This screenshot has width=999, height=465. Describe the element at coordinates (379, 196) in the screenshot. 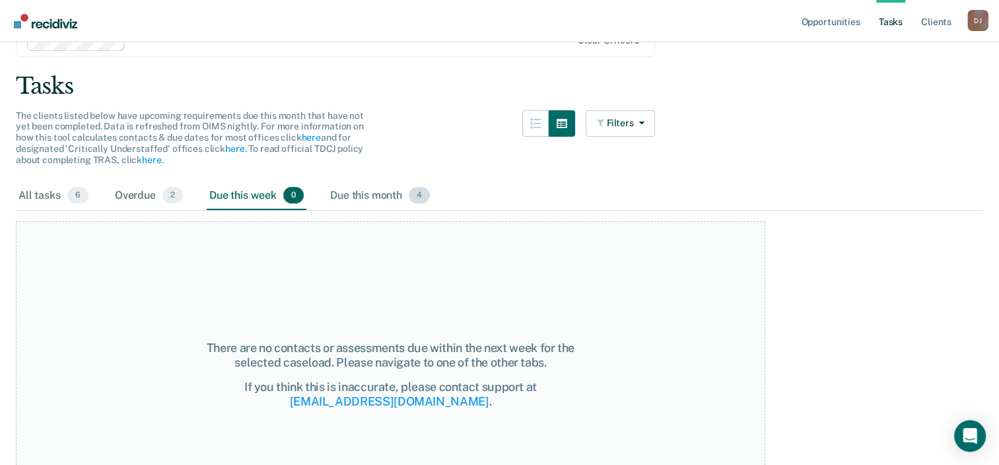

I see `div: Due this month4` at that location.